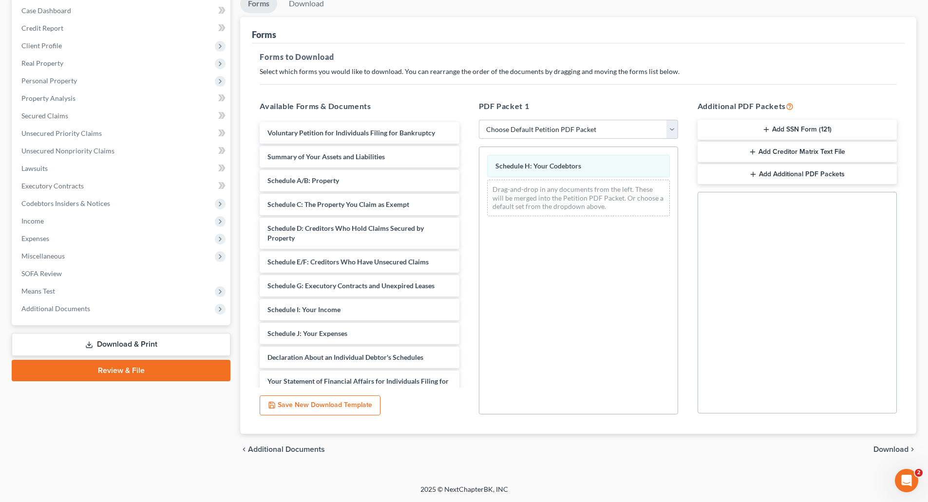 This screenshot has height=502, width=928. Describe the element at coordinates (122, 186) in the screenshot. I see `a: Executory Contracts` at that location.